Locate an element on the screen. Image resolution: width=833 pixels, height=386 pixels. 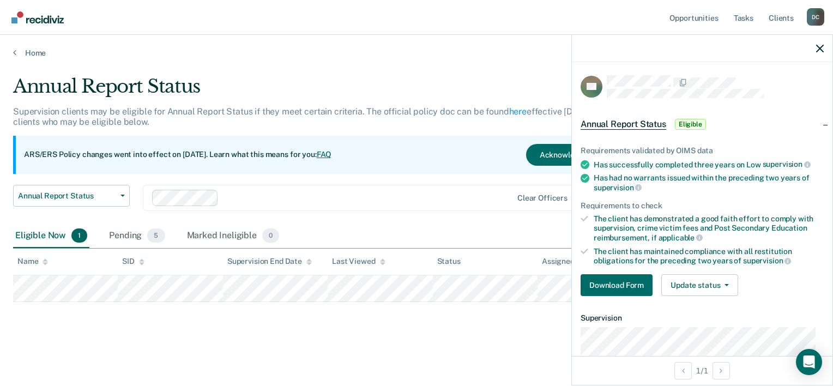
button: Acknowledge & Close is located at coordinates (578, 155).